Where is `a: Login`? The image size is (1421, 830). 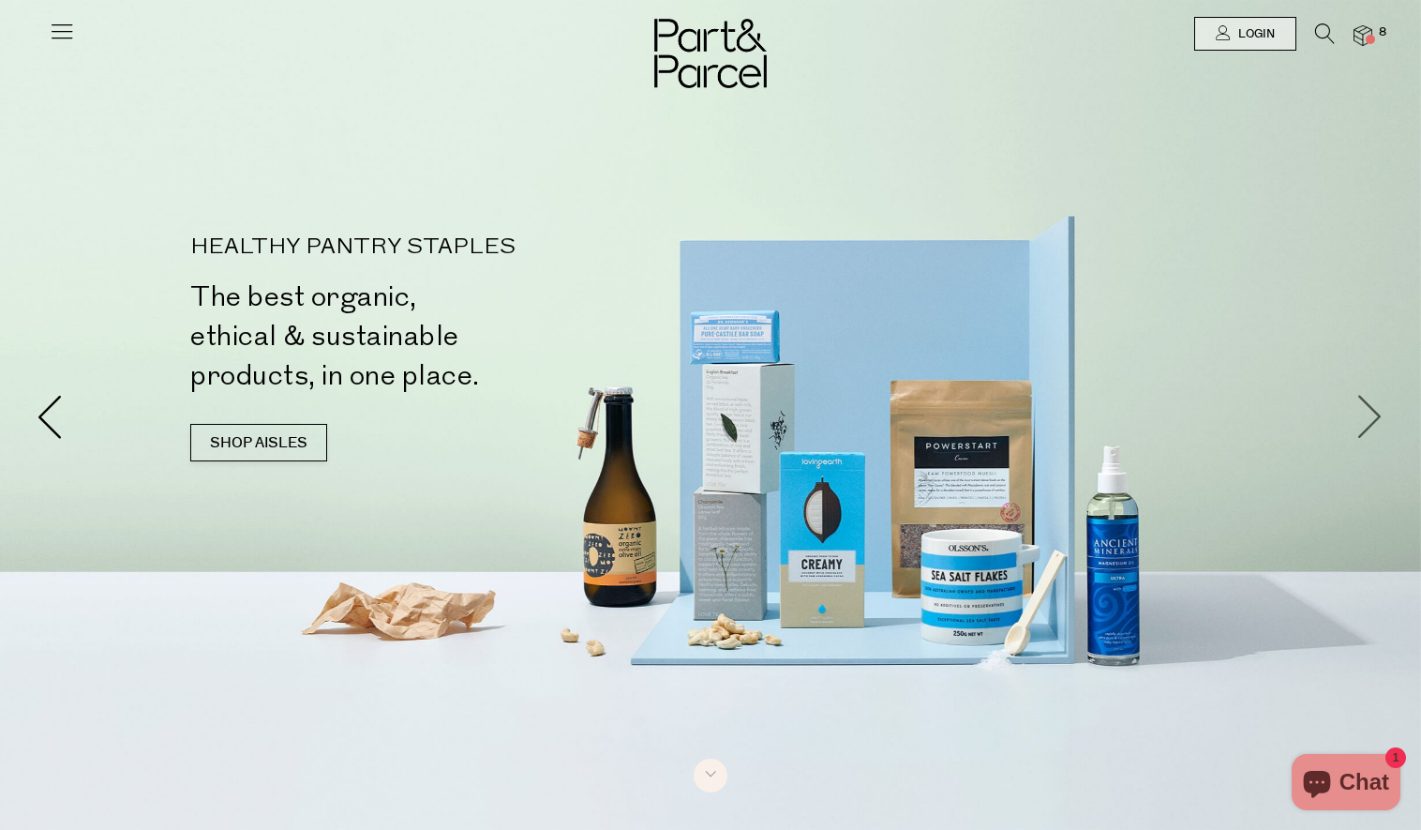
a: Login is located at coordinates (1245, 34).